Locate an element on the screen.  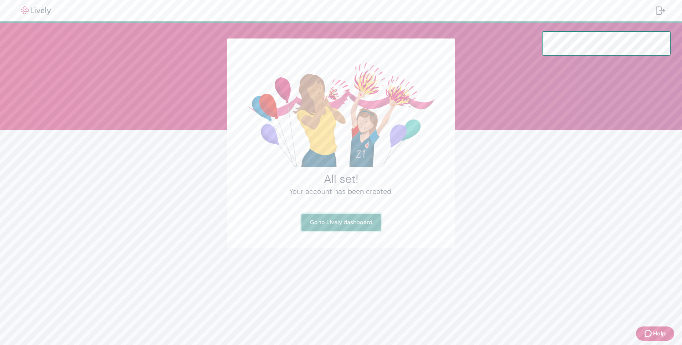
svg: Zendesk support icon is located at coordinates (649, 334).